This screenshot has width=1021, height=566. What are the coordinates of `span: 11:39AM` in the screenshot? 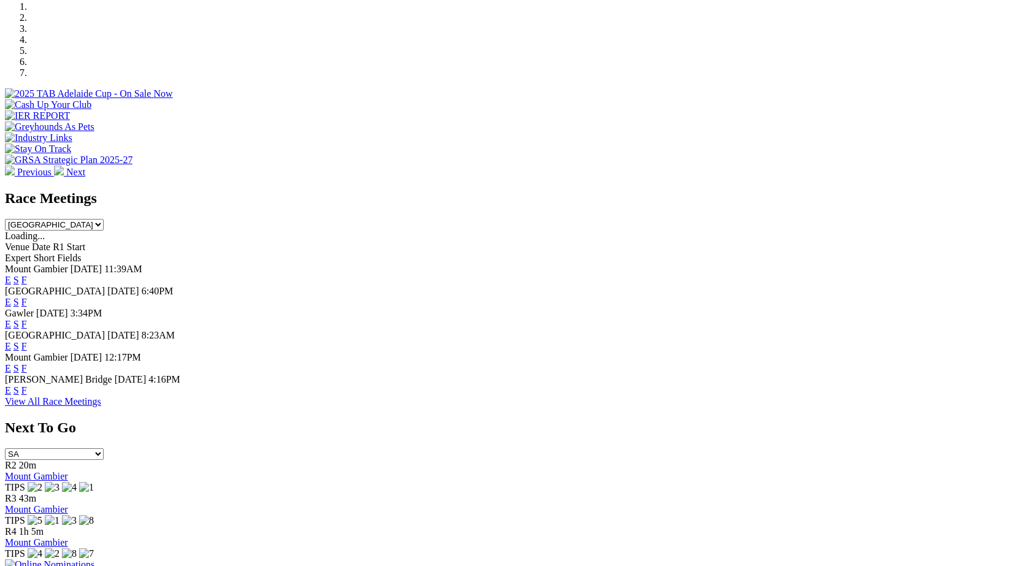 It's located at (123, 268).